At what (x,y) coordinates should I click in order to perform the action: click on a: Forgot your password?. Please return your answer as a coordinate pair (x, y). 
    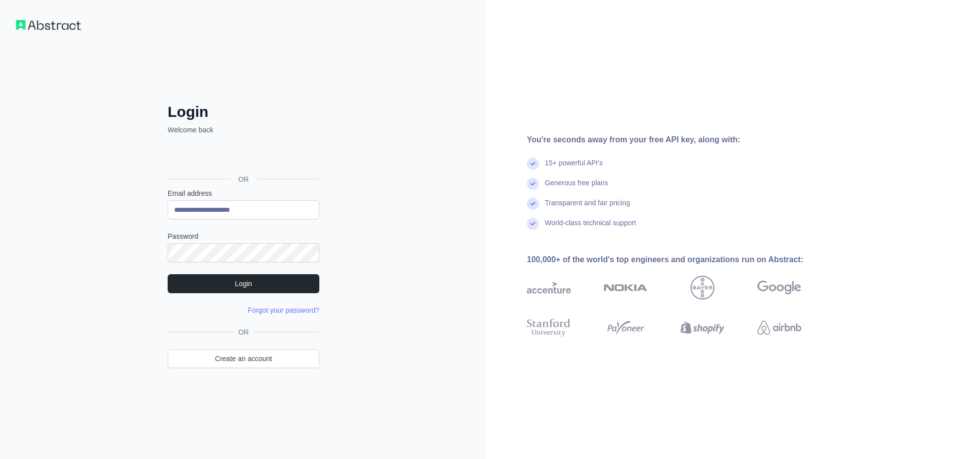
    Looking at the image, I should click on (283, 310).